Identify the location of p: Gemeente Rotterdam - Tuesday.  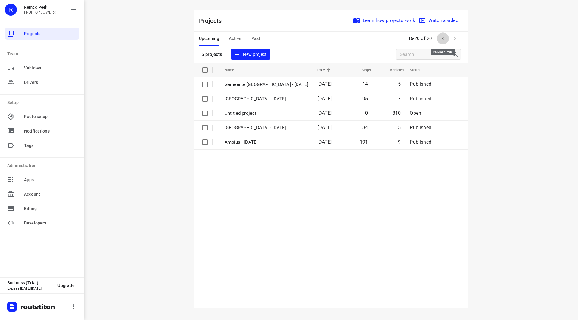
(266, 99).